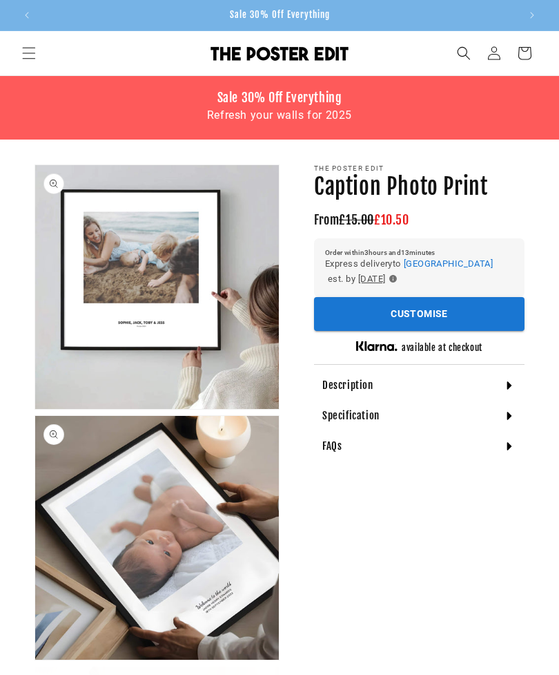 The image size is (559, 675). Describe the element at coordinates (280, 15) in the screenshot. I see `span: Sale 30% Off Everything` at that location.